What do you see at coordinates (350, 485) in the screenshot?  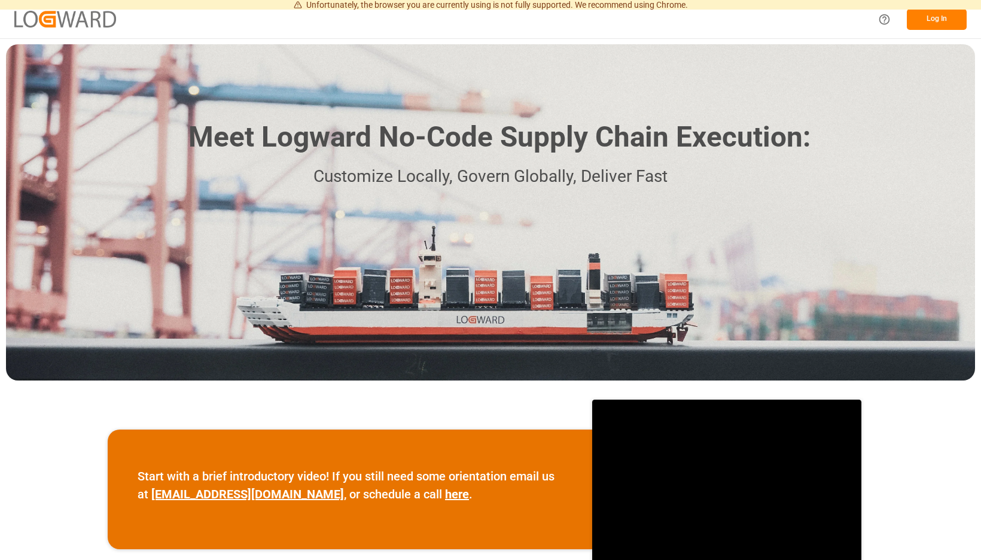 I see `p: Start with a brief introductory video! If you still need some orientation email us at , or schedu...` at bounding box center [350, 485].